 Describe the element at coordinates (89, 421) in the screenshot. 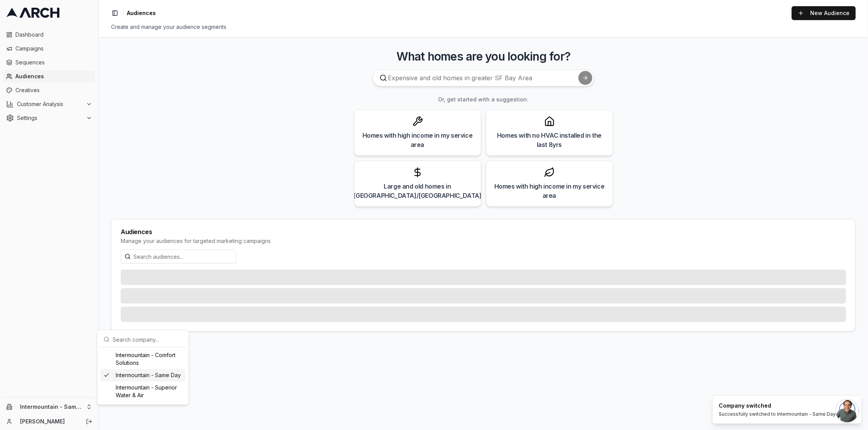

I see `button: Log out` at that location.